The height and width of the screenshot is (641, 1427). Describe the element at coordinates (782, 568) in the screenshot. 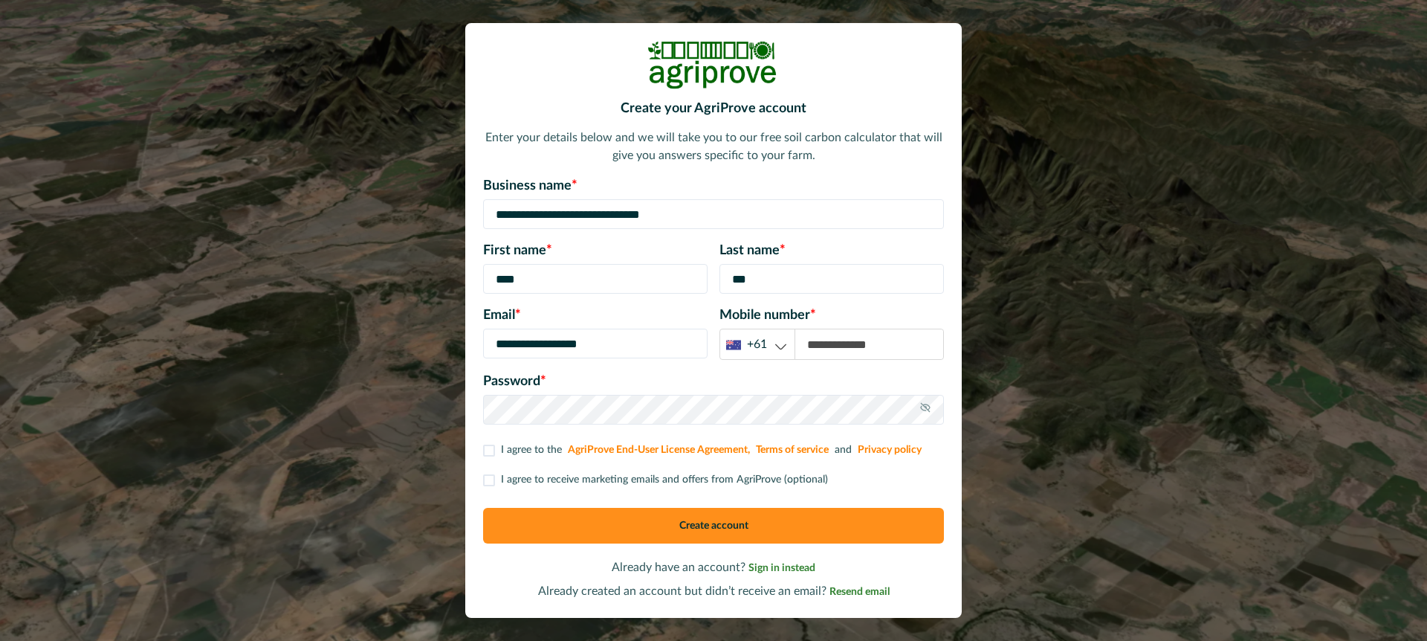

I see `span: Sign in instead` at that location.